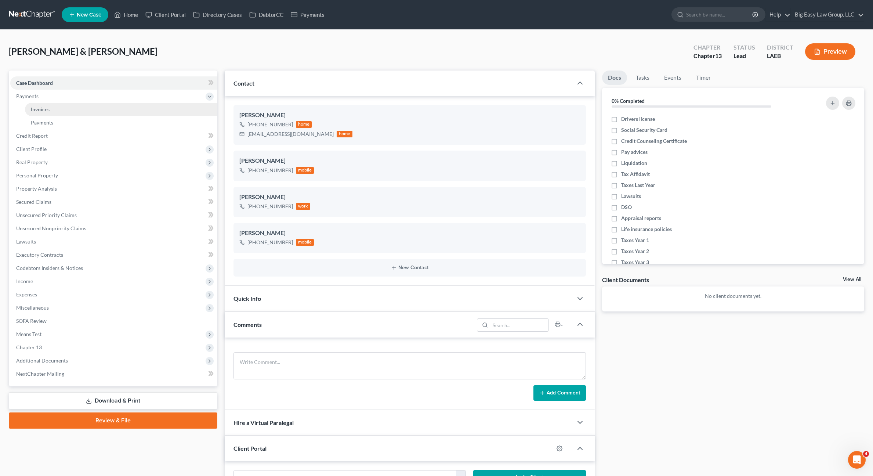 The width and height of the screenshot is (873, 476). Describe the element at coordinates (114, 321) in the screenshot. I see `a: SOFA Review` at that location.